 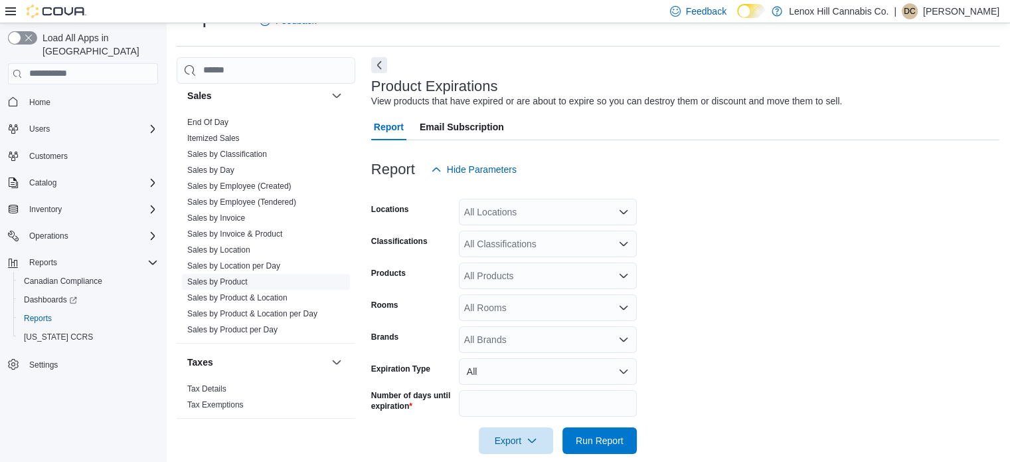 What do you see at coordinates (207, 389) in the screenshot?
I see `a: Tax Details` at bounding box center [207, 389].